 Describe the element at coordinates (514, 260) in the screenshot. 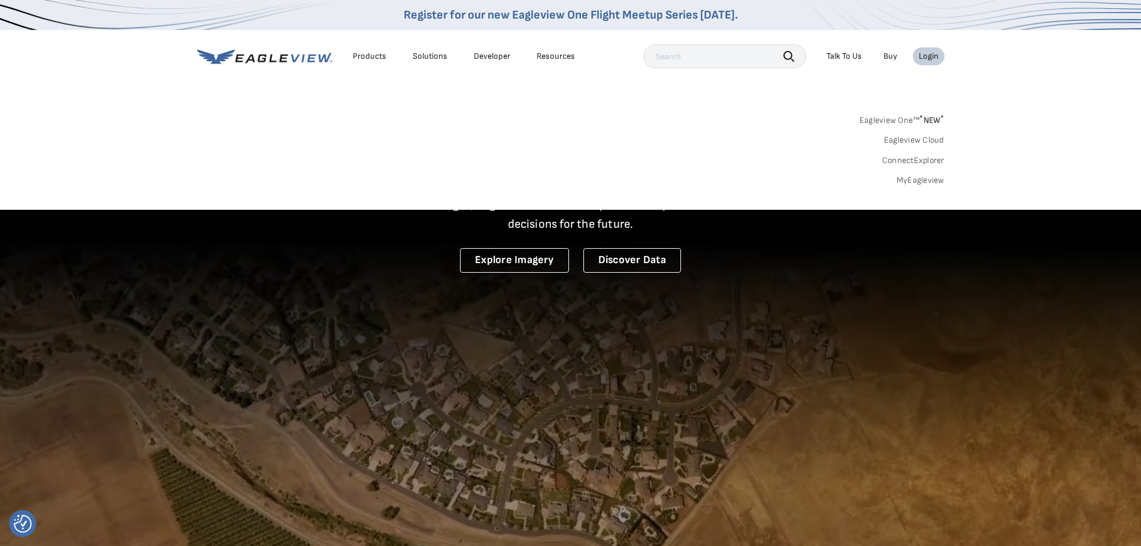

I see `a: Explore Imagery` at that location.